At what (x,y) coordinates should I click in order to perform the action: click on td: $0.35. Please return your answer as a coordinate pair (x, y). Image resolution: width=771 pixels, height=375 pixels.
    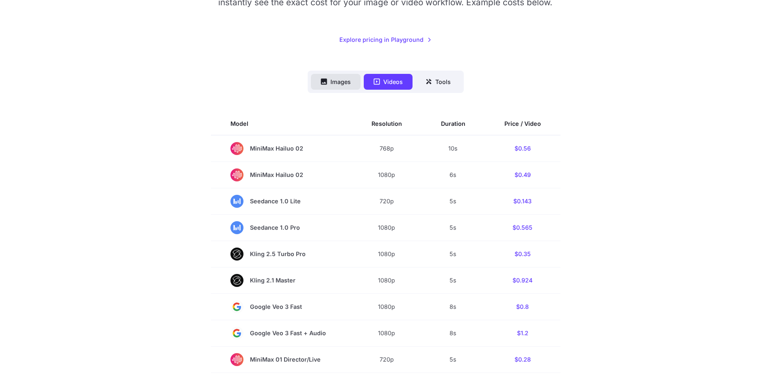
    Looking at the image, I should click on (523, 254).